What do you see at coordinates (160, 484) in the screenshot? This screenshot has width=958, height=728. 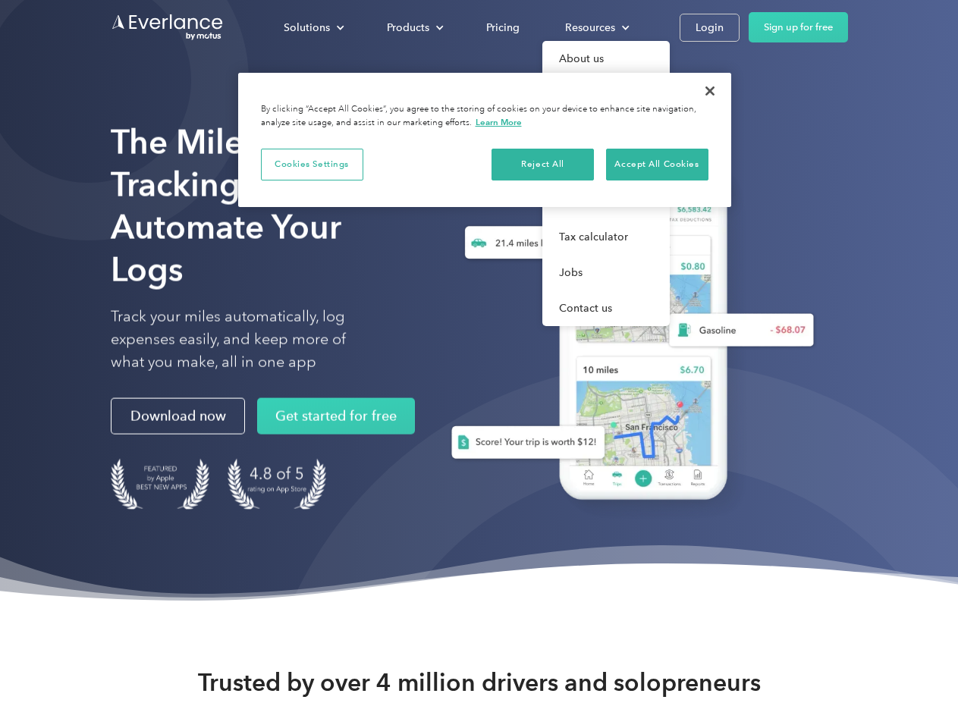 I see `img: Badge for Featured by Apple Best New Apps` at bounding box center [160, 484].